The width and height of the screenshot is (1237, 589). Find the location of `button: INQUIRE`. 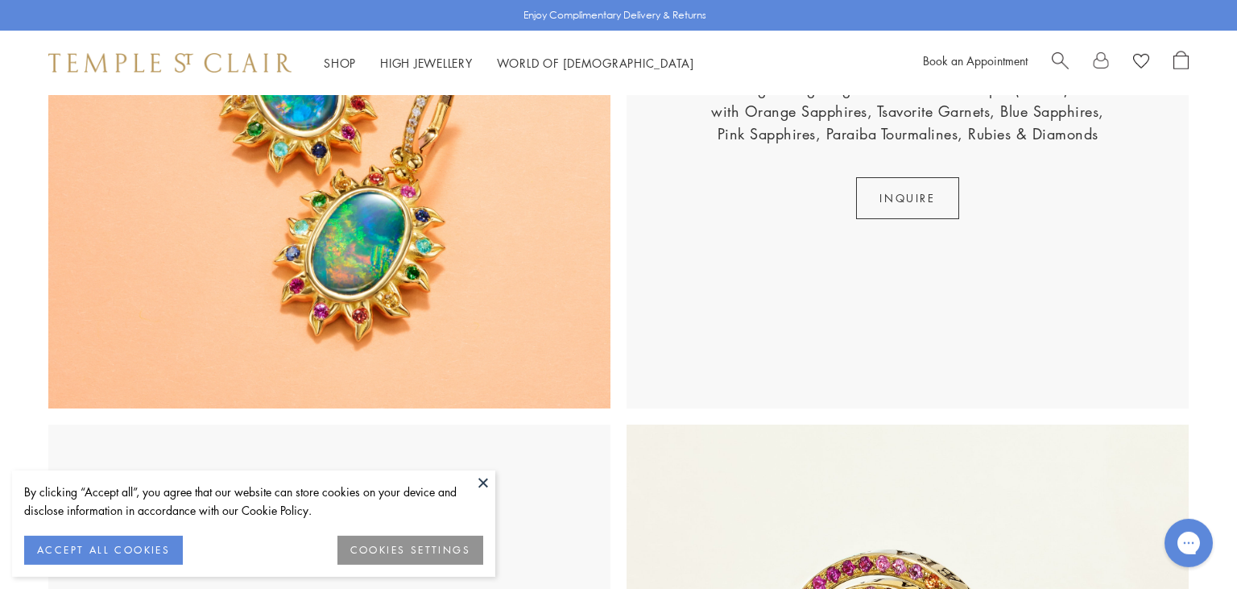

button: INQUIRE is located at coordinates (907, 198).